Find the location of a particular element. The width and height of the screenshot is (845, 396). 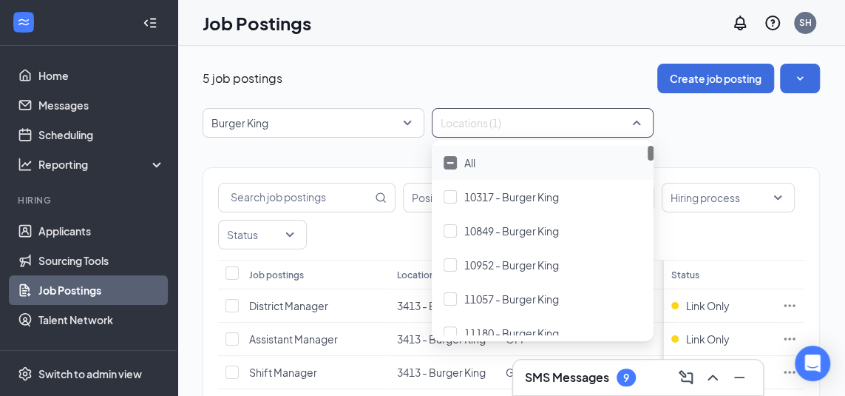

div: Job postings is located at coordinates (277, 274).